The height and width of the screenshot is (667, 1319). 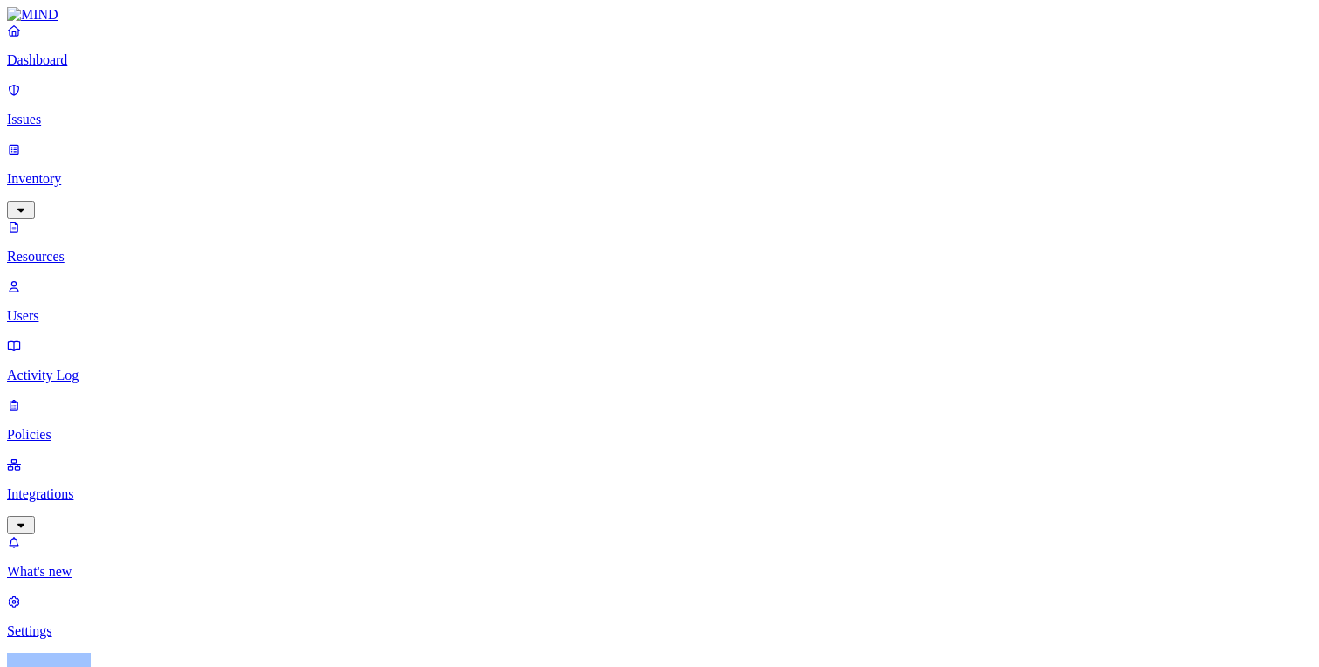 What do you see at coordinates (660, 316) in the screenshot?
I see `p: Users` at bounding box center [660, 316].